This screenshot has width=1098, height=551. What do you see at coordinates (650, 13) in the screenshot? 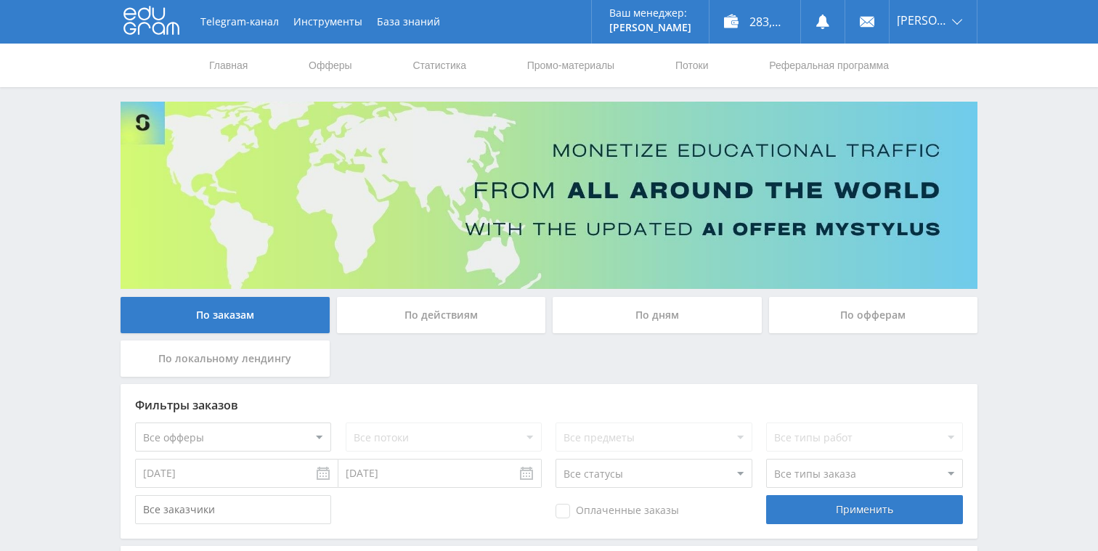
I see `p: Ваш менеджер:` at bounding box center [650, 13].